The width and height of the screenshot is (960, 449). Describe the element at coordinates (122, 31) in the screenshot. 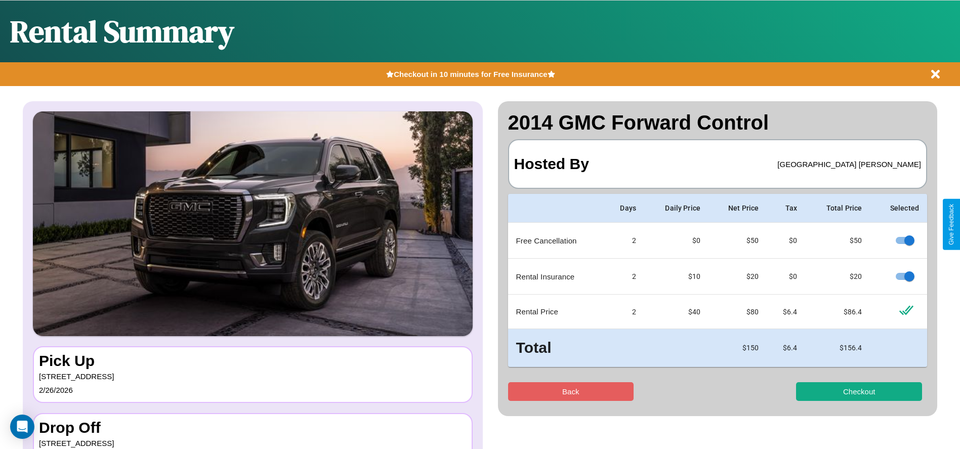

I see `h1: Rental Summary` at that location.